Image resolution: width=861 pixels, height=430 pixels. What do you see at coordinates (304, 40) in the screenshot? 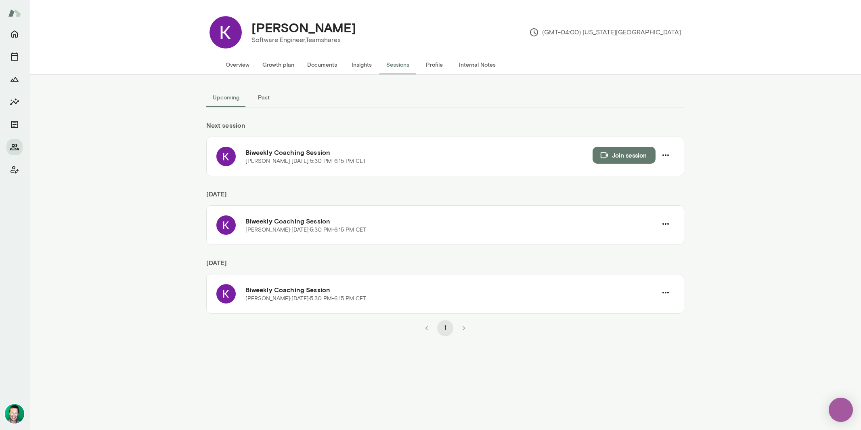
I see `p: Software Engineer, Teamshares` at bounding box center [304, 40].